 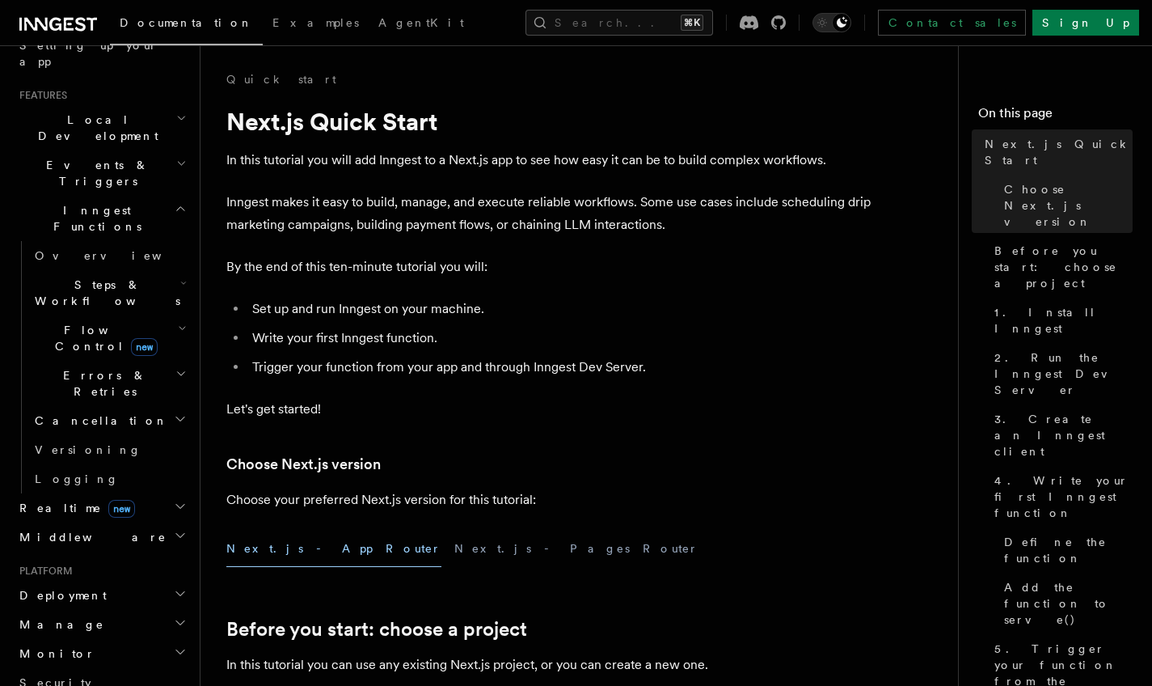 I want to click on span: Choose Next.js version, so click(x=1068, y=205).